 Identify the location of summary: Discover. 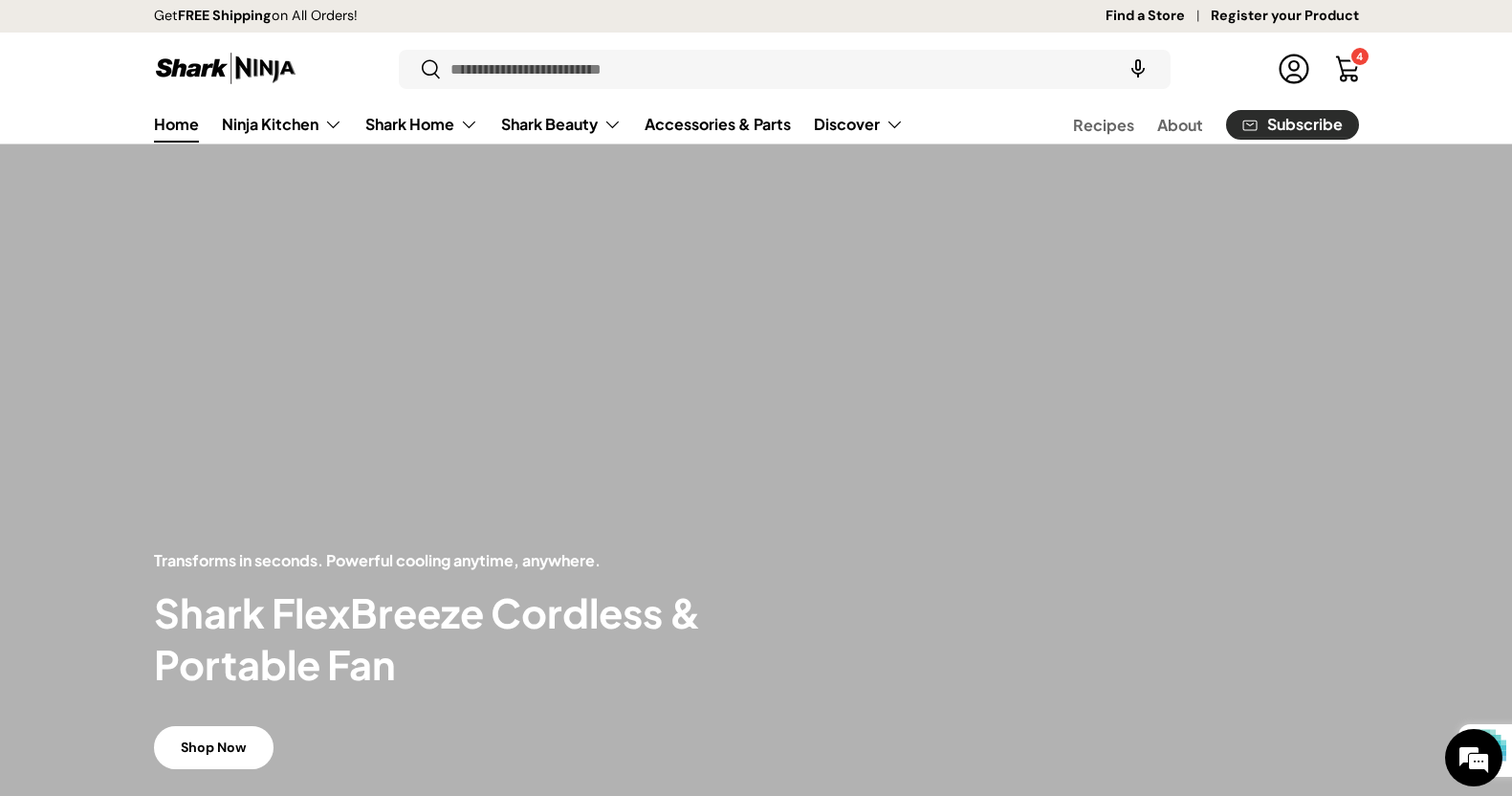
(858, 124).